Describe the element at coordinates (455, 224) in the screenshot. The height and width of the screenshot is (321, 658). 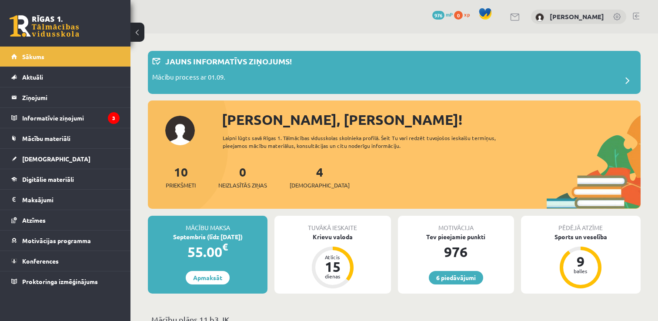
I see `div: Motivācija` at that location.